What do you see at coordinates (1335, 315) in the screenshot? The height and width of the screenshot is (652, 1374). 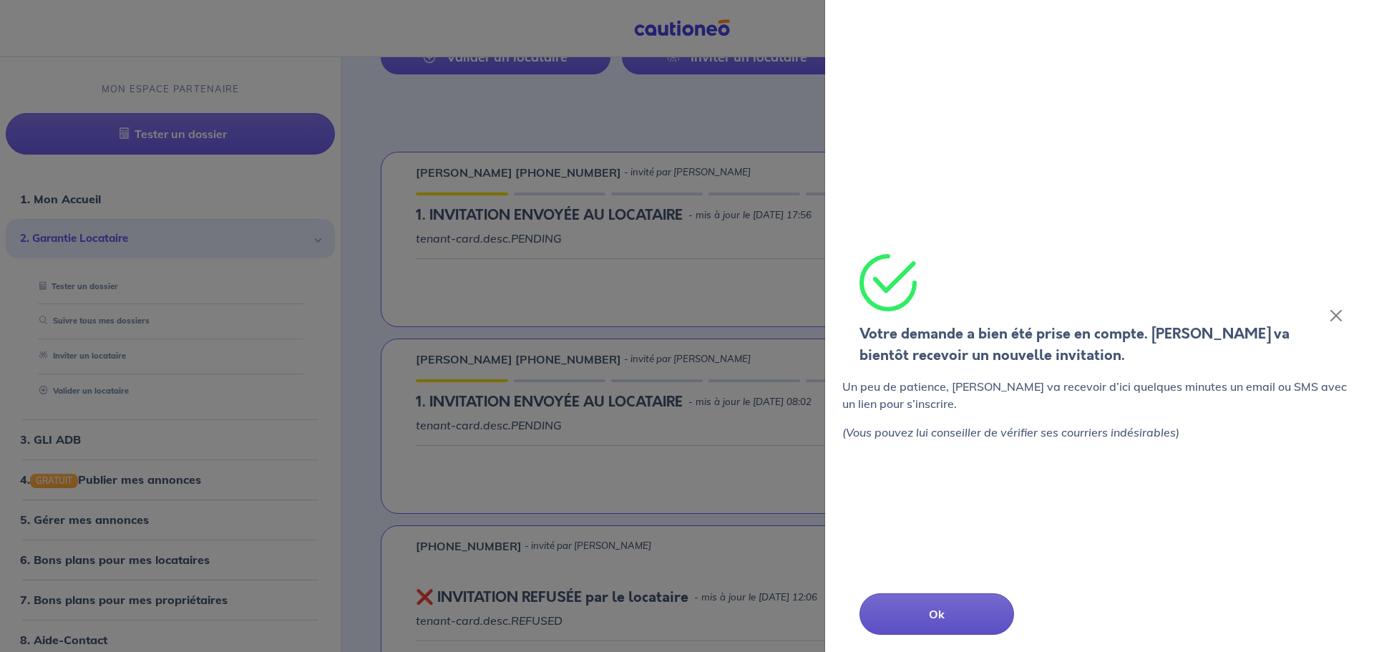 I see `button: Close` at bounding box center [1335, 315].